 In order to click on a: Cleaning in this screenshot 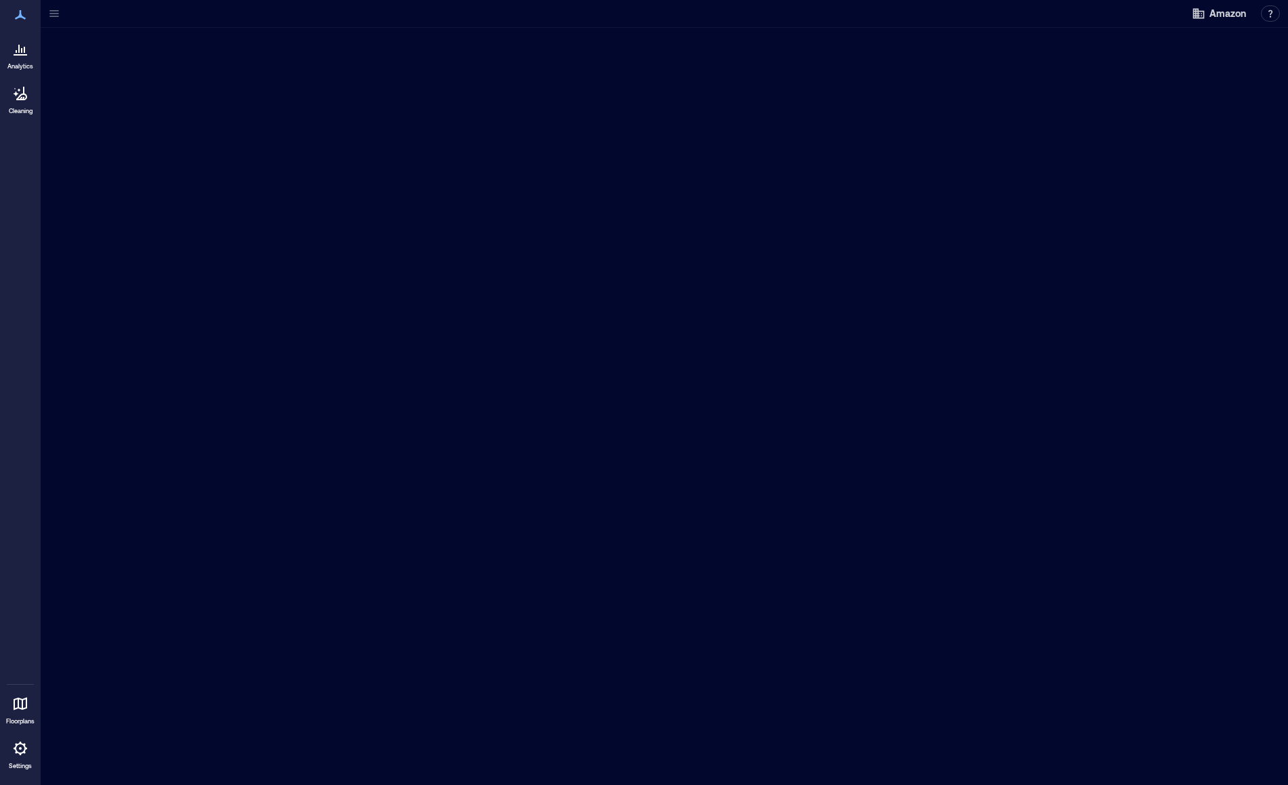, I will do `click(20, 98)`.